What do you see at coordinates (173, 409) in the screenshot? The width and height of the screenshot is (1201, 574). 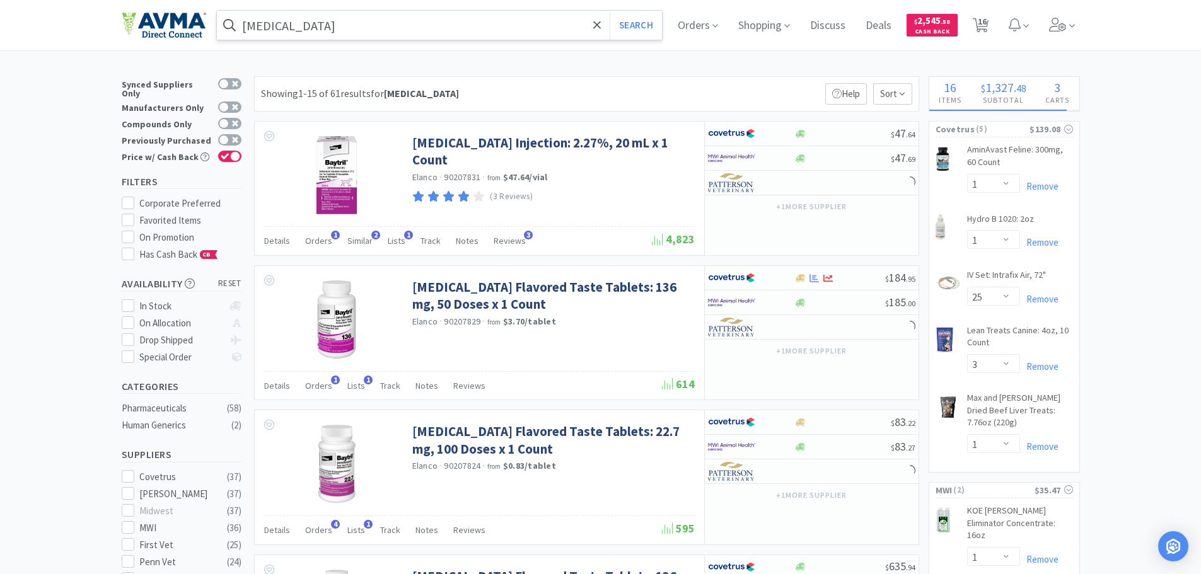 I see `div: Pharmaceuticals` at bounding box center [173, 409].